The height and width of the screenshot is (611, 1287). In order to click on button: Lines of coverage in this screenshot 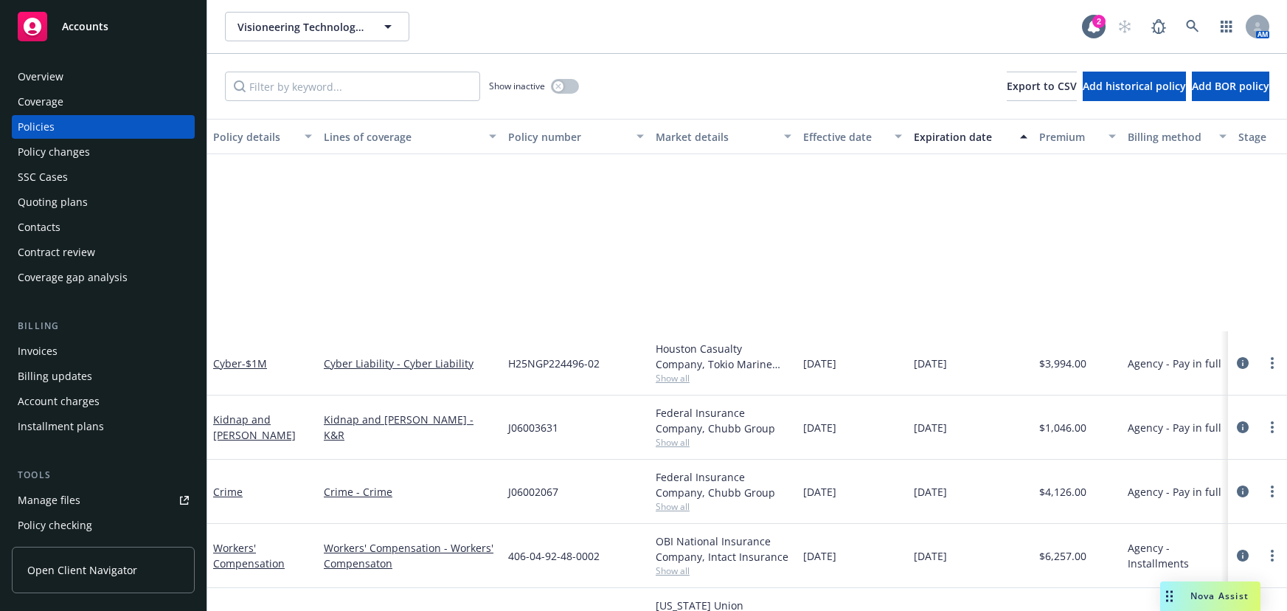, I will do `click(410, 136)`.